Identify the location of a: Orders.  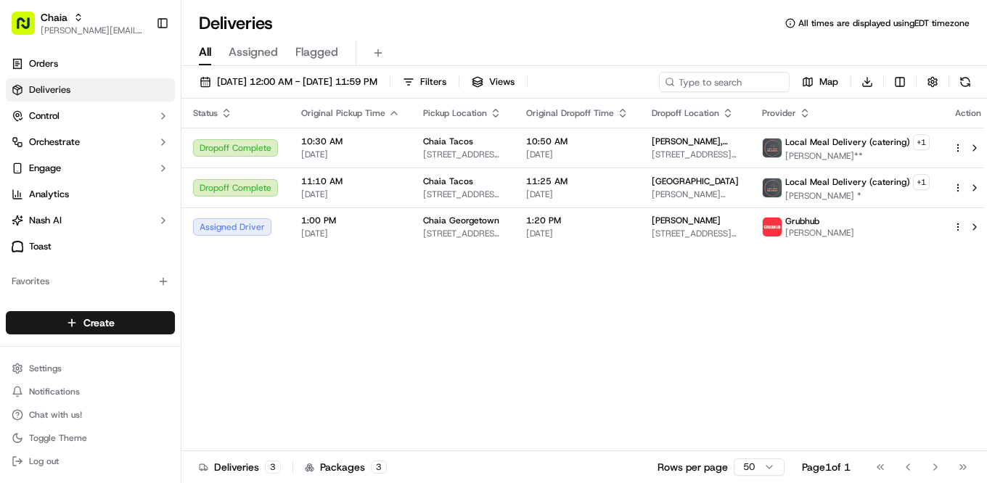
(90, 64).